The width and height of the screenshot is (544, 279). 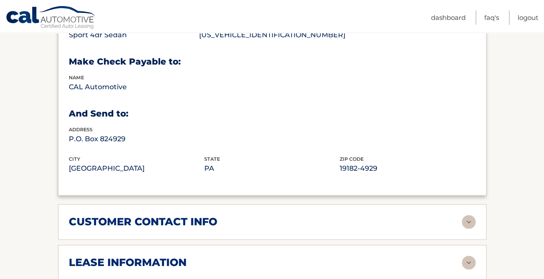 I want to click on p: Sport 4dr Sedan, so click(x=134, y=35).